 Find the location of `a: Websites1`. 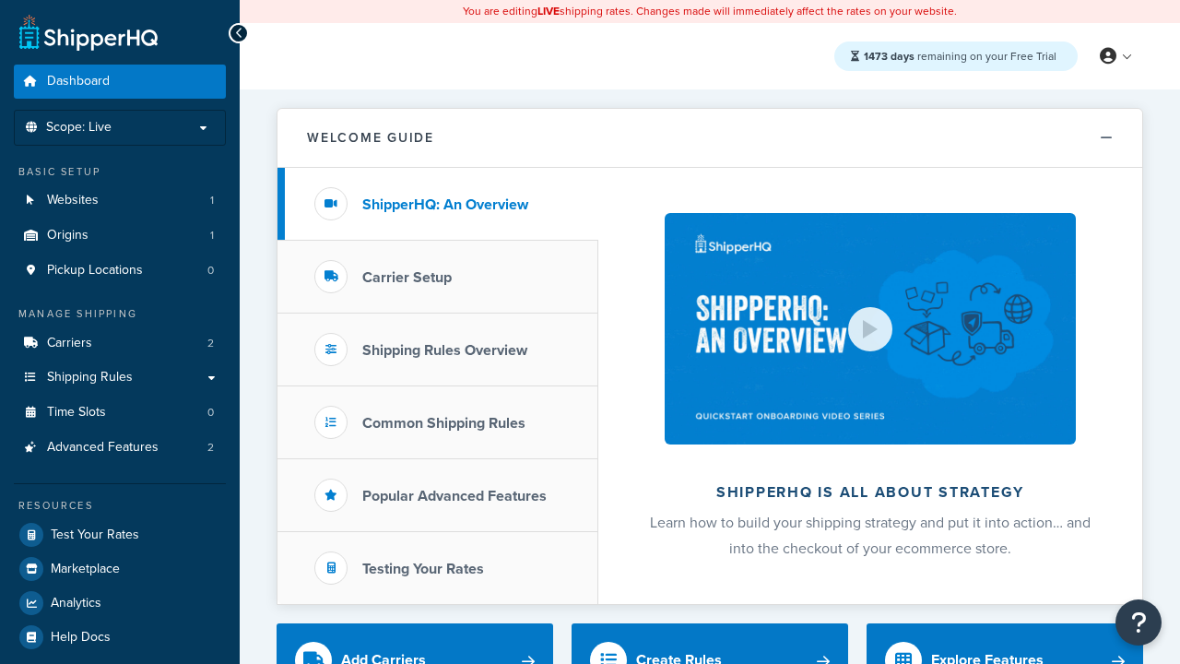

a: Websites1 is located at coordinates (120, 200).